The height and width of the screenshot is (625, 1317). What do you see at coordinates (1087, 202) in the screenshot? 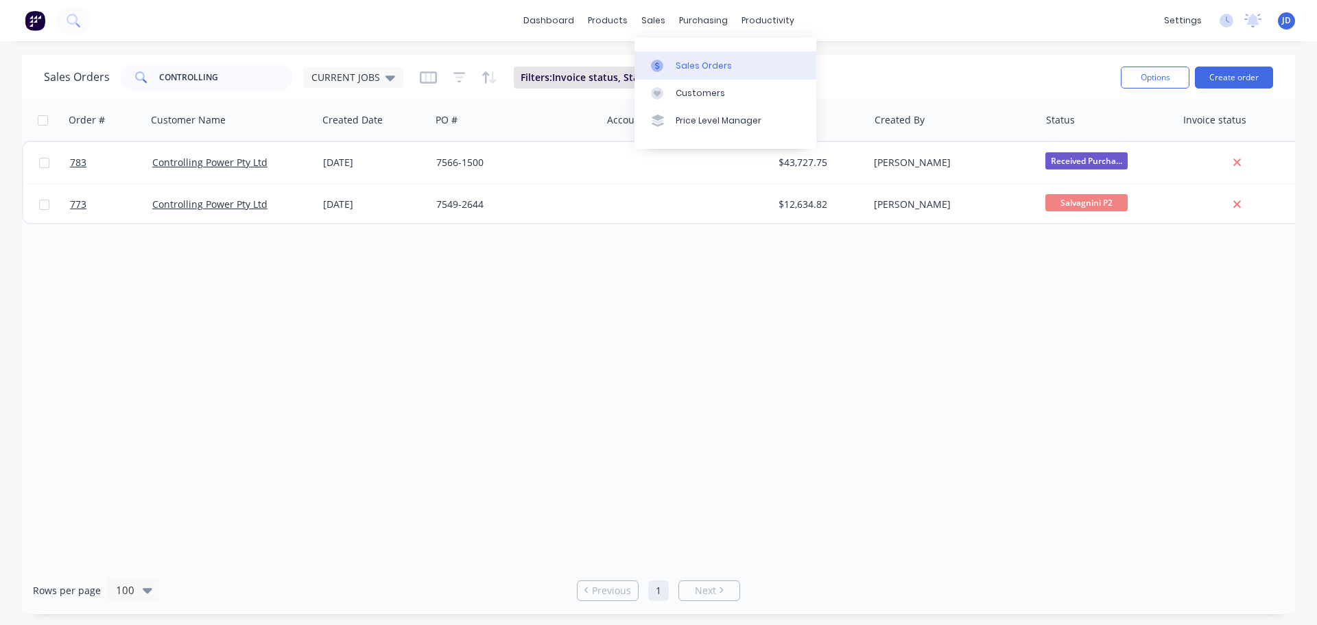
I see `span: Salvagnini P2` at bounding box center [1087, 202].